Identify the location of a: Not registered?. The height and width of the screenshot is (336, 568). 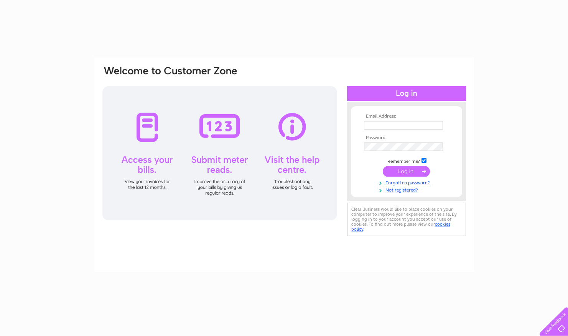
(407, 189).